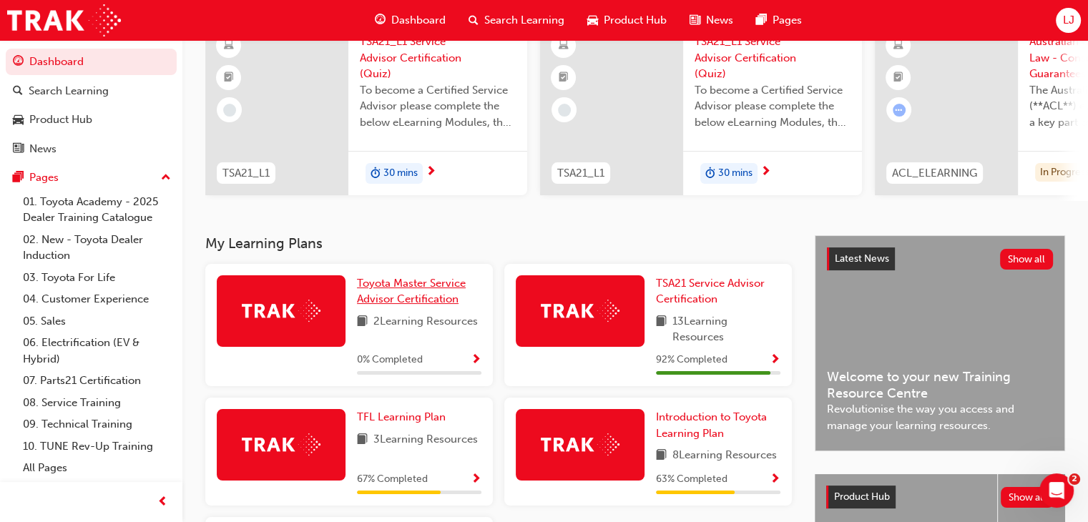 This screenshot has width=1088, height=522. Describe the element at coordinates (761, 20) in the screenshot. I see `span: pages-icon` at that location.